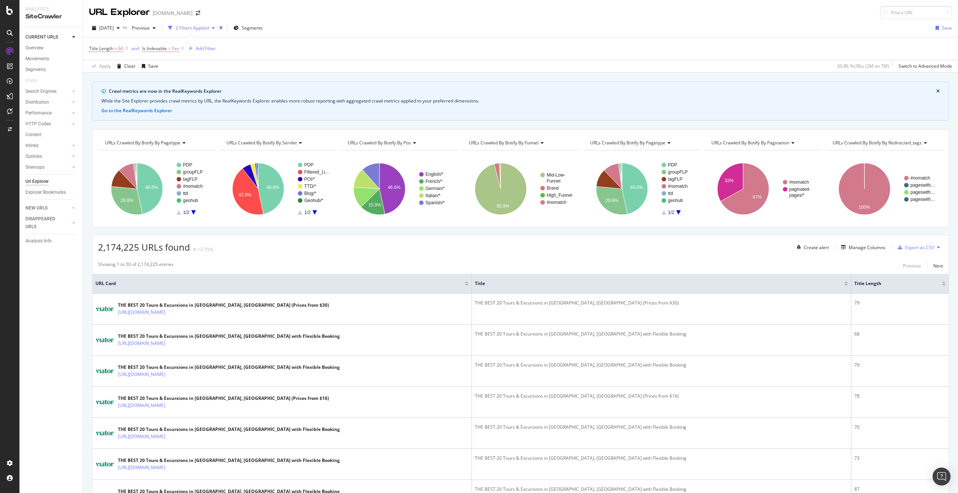 This screenshot has width=958, height=493. Describe the element at coordinates (127, 201) in the screenshot. I see `text: 29.9%` at that location.